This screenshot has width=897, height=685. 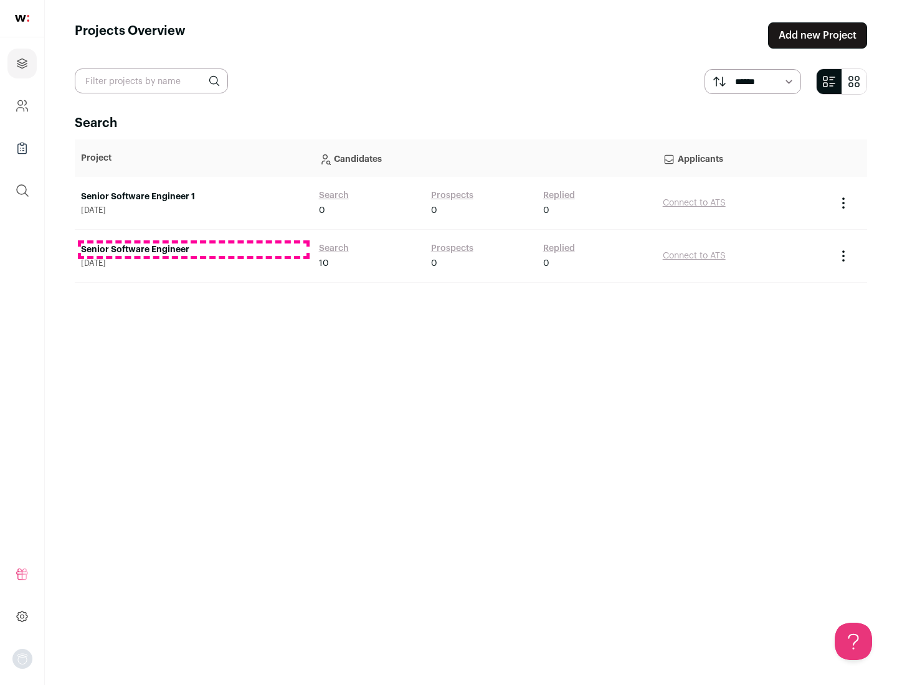 What do you see at coordinates (22, 659) in the screenshot?
I see `button: Open dropdown` at bounding box center [22, 659].